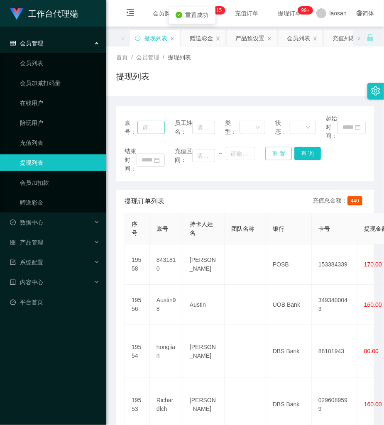  I want to click on div: 充值列表, so click(344, 38).